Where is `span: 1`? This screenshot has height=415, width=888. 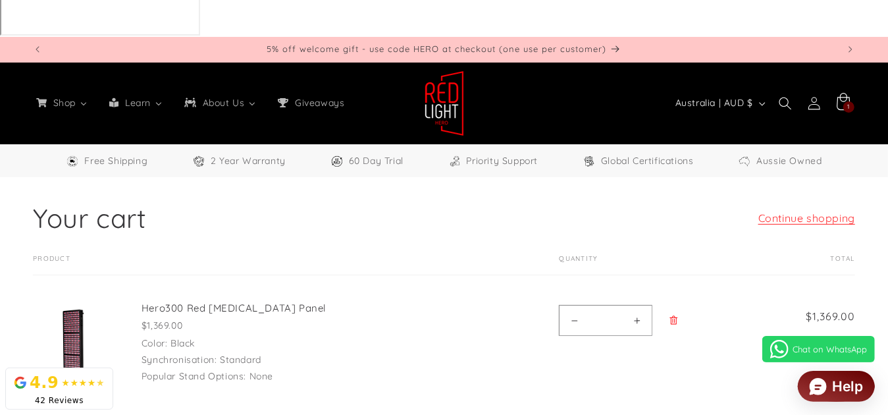
span: 1 is located at coordinates (849, 107).